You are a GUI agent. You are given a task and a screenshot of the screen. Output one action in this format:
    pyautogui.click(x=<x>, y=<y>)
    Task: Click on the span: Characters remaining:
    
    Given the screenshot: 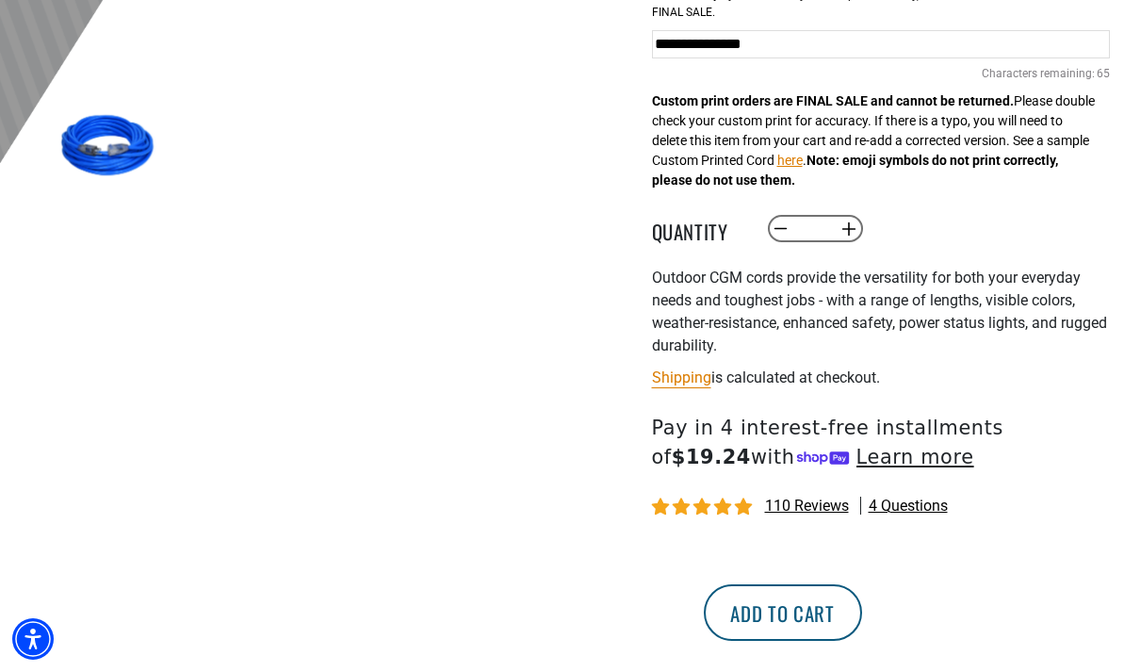 What is the action you would take?
    pyautogui.click(x=1039, y=74)
    